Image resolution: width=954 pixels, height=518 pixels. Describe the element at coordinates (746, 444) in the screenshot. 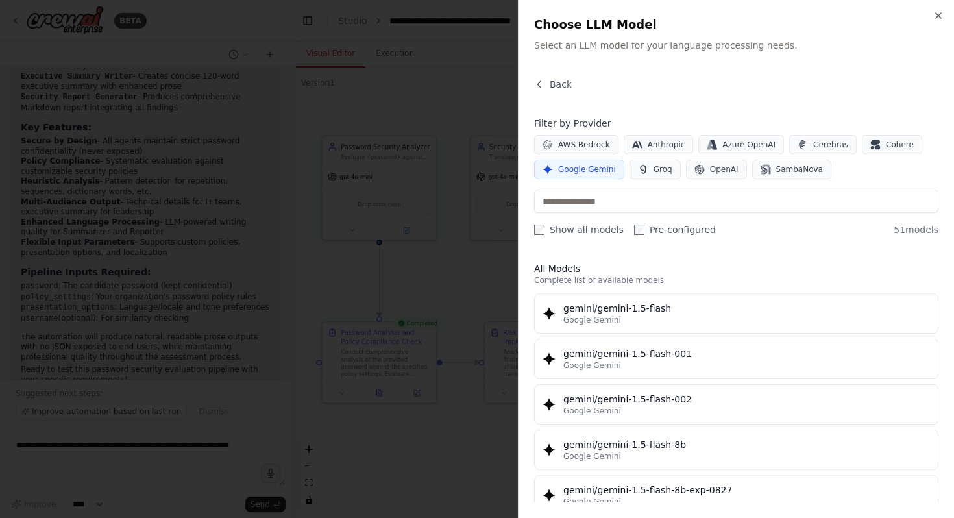

I see `div: gemini/gemini-1.5-flash-8b` at that location.